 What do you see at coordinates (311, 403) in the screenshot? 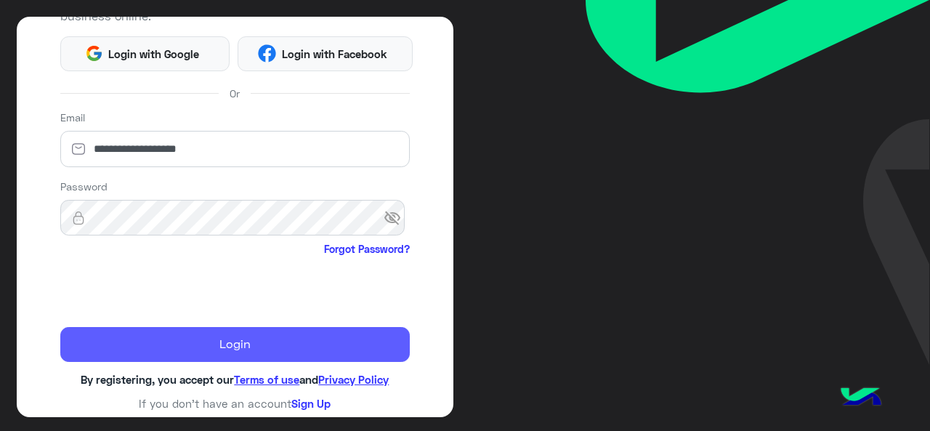
I see `a: Sign Up` at bounding box center [311, 403].